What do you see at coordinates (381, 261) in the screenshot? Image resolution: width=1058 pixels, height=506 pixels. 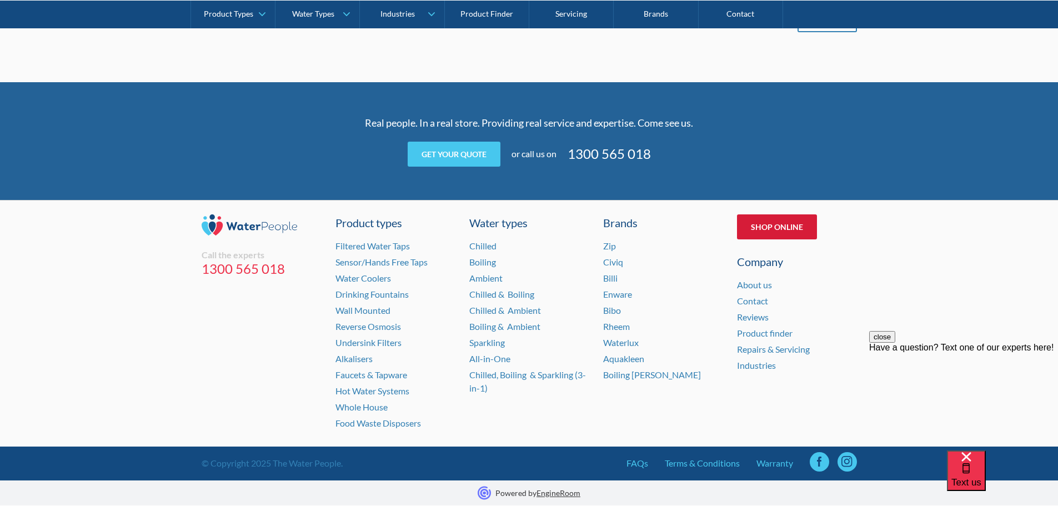 I see `a: Sensor/Hands Free Taps` at bounding box center [381, 261].